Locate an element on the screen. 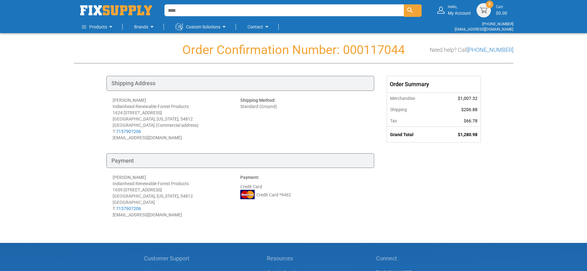 Image resolution: width=587 pixels, height=271 pixels. a: Brands is located at coordinates (145, 27).